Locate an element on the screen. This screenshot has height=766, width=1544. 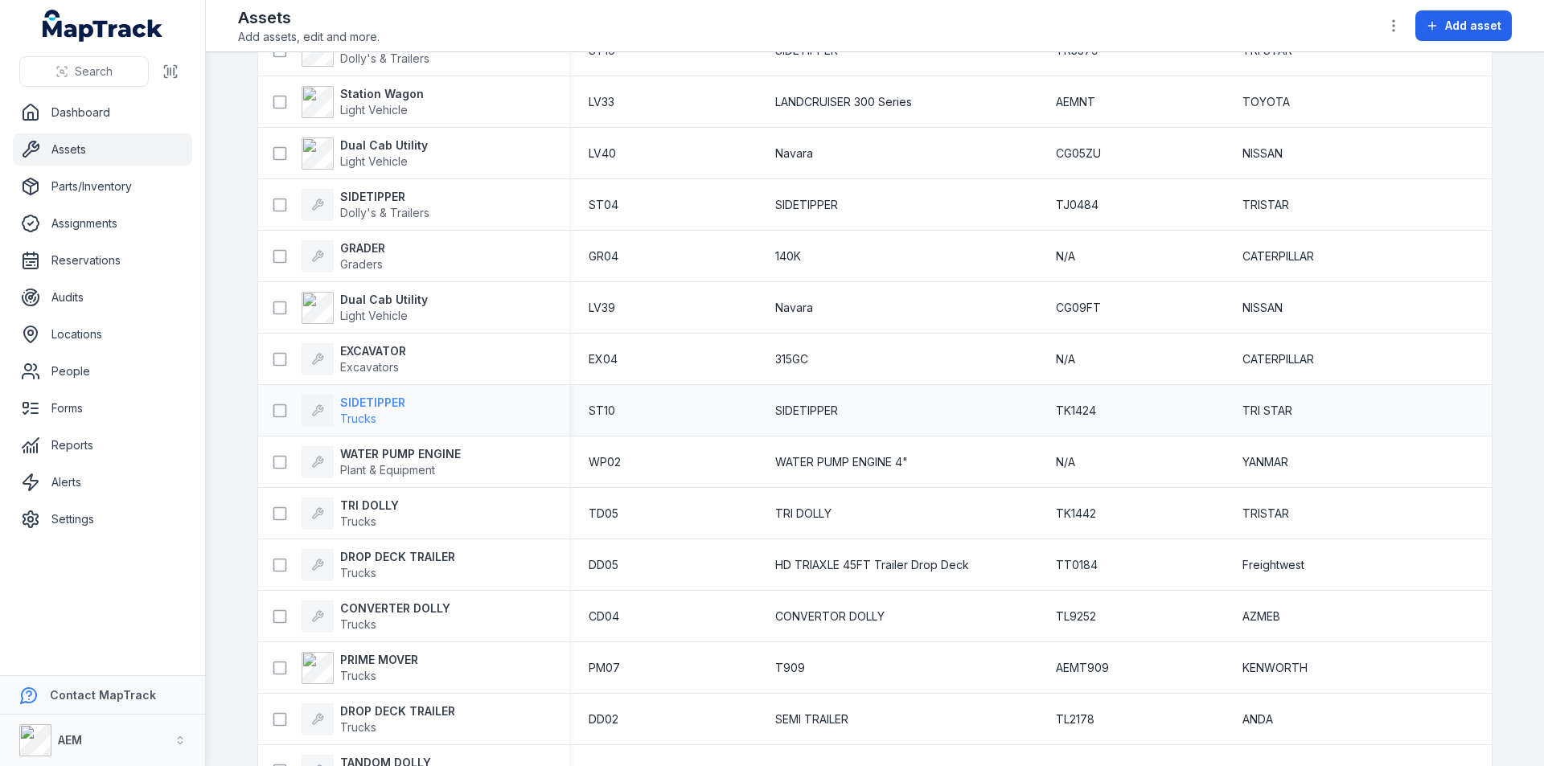
span: CG09FT is located at coordinates (1078, 308).